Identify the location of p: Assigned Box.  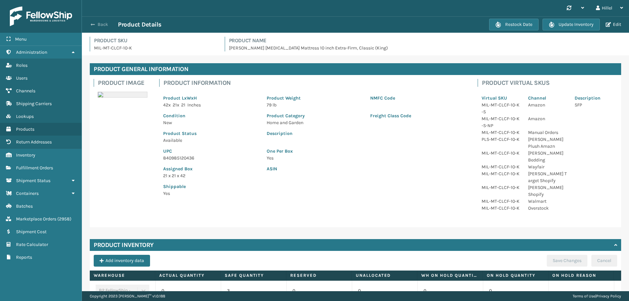
(211, 169).